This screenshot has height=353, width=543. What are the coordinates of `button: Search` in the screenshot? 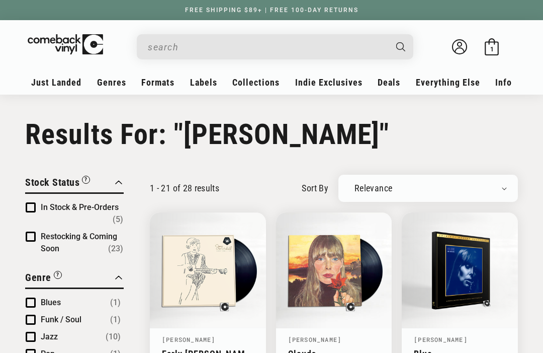 It's located at (402, 47).